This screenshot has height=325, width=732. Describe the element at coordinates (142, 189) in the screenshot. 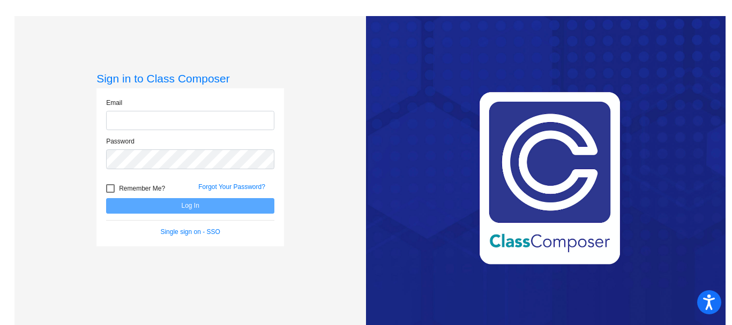

I see `span: Remember Me?` at that location.